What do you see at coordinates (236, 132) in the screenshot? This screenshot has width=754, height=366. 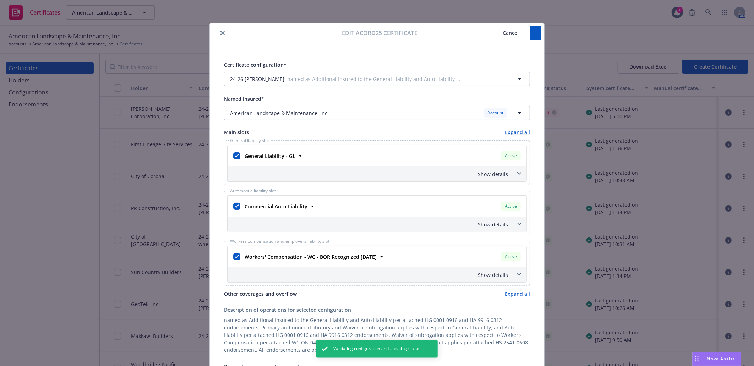 I see `span: Main slots` at bounding box center [236, 132].